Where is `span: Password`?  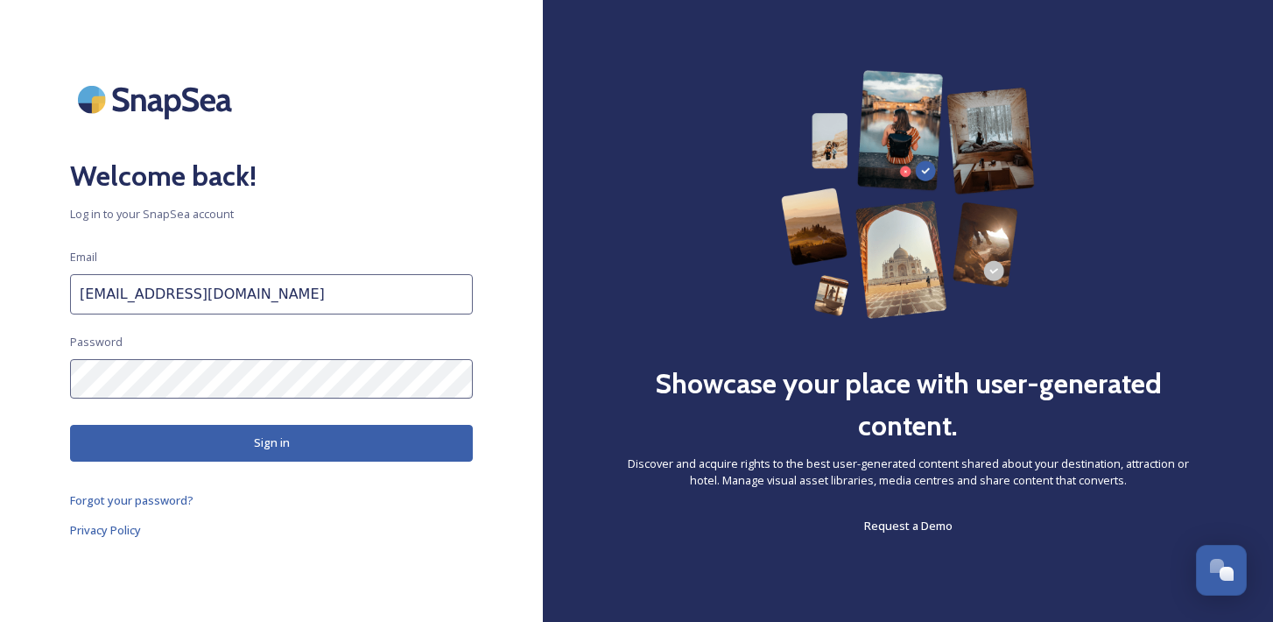 span: Password is located at coordinates (96, 341).